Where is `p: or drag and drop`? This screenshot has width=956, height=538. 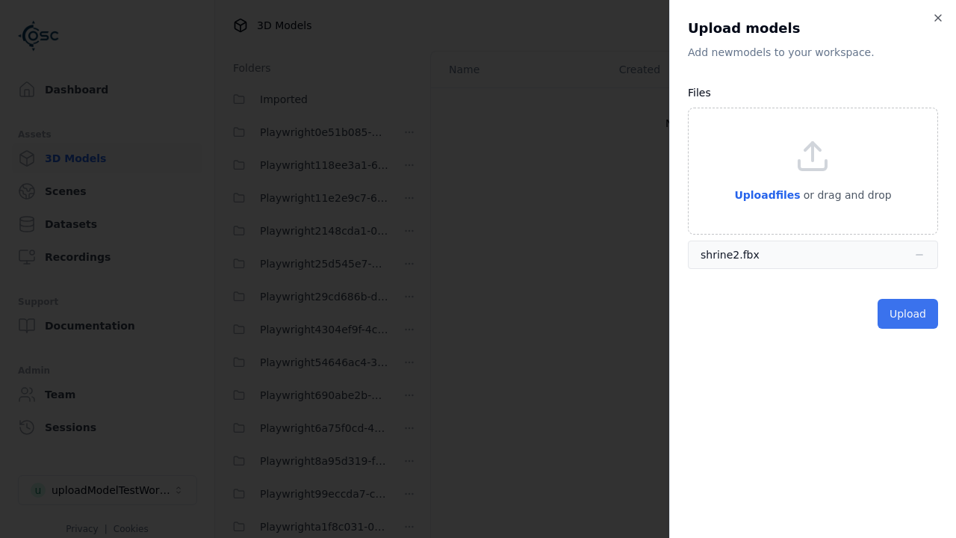 p: or drag and drop is located at coordinates (846, 195).